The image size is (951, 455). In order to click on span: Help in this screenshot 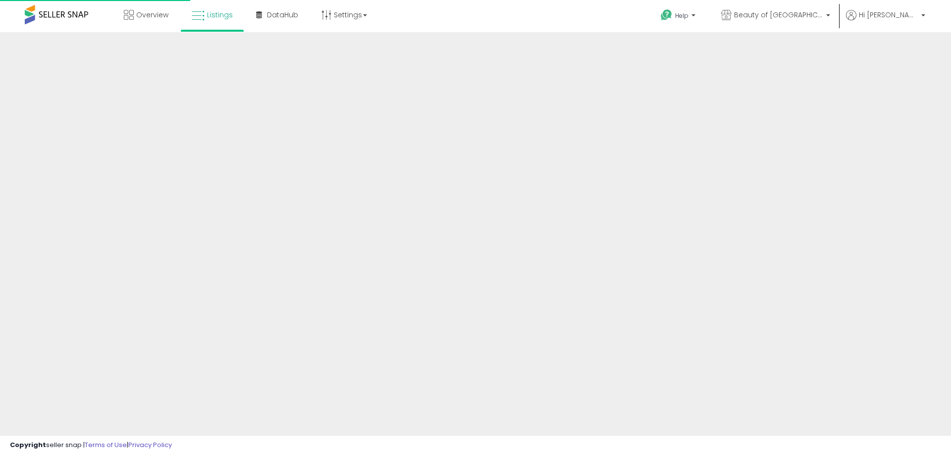, I will do `click(681, 15)`.